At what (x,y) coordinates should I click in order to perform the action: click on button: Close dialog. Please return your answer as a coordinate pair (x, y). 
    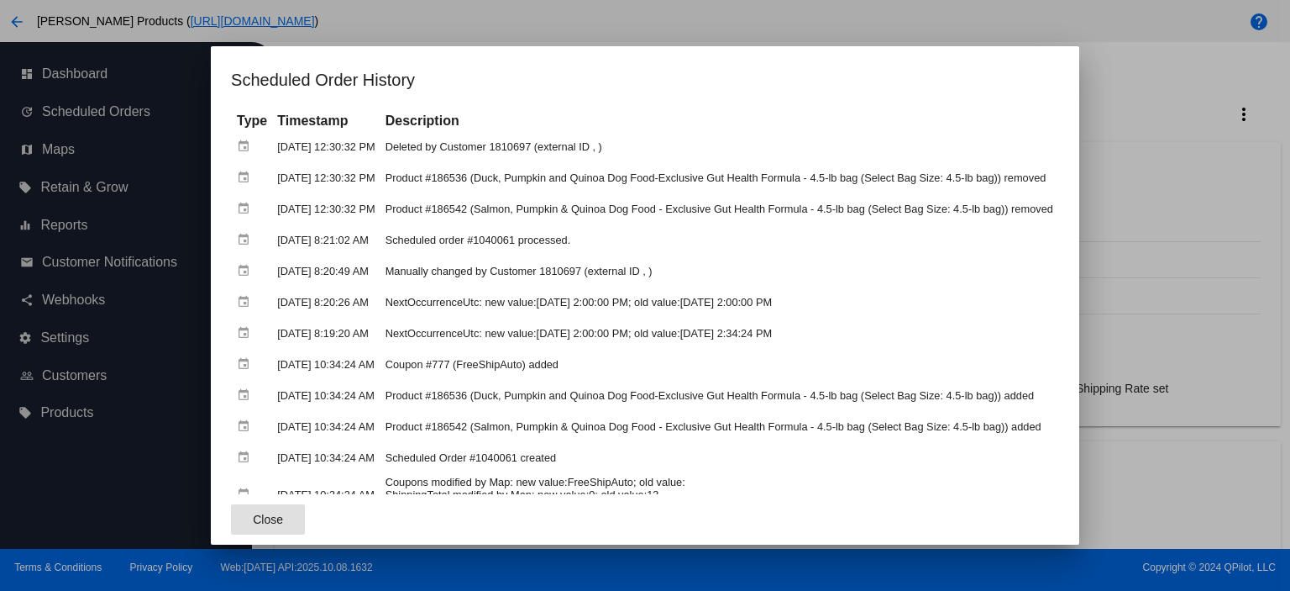
    Looking at the image, I should click on (268, 519).